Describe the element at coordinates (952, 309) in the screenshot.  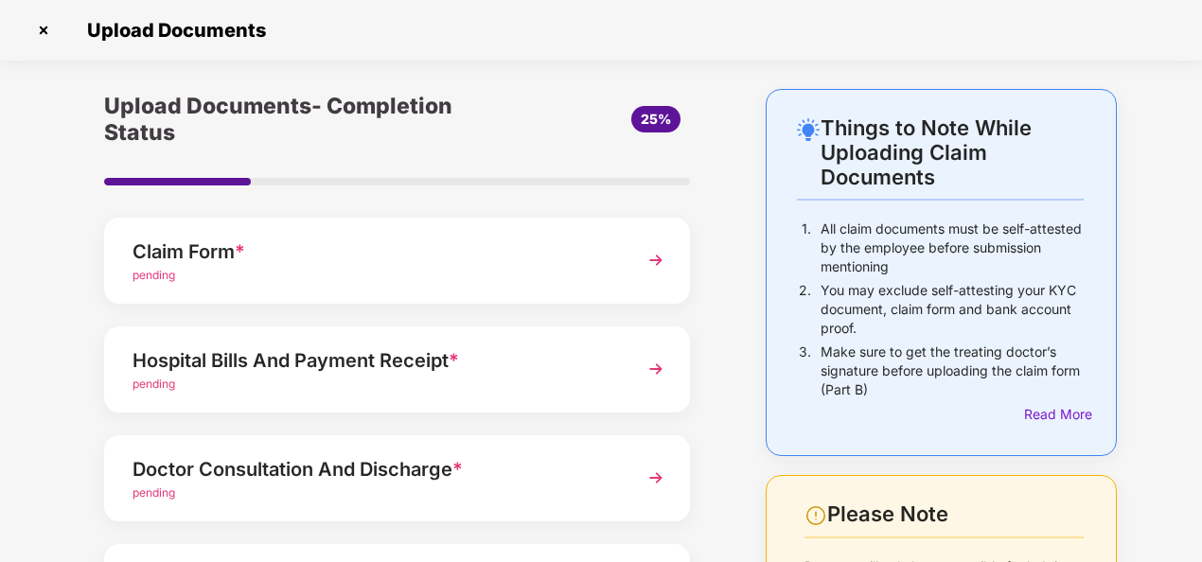
I see `p: You may exclude self-attesting your KYC document, claim form and bank account proof.` at that location.